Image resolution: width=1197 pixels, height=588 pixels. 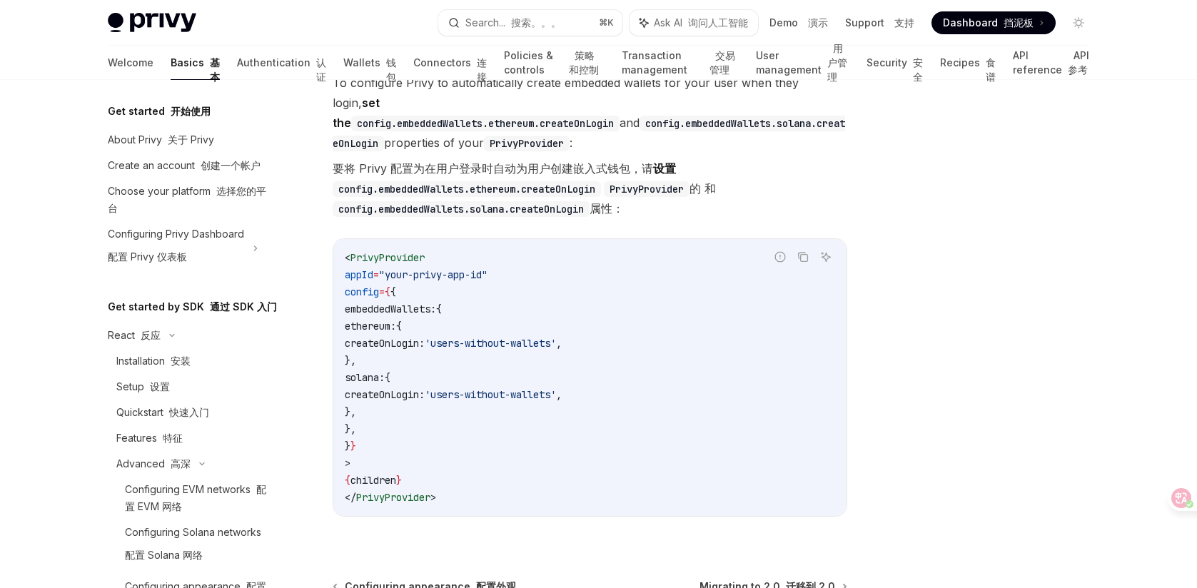 What do you see at coordinates (680, 63) in the screenshot?
I see `a: Transaction management 交易管理` at bounding box center [680, 63].